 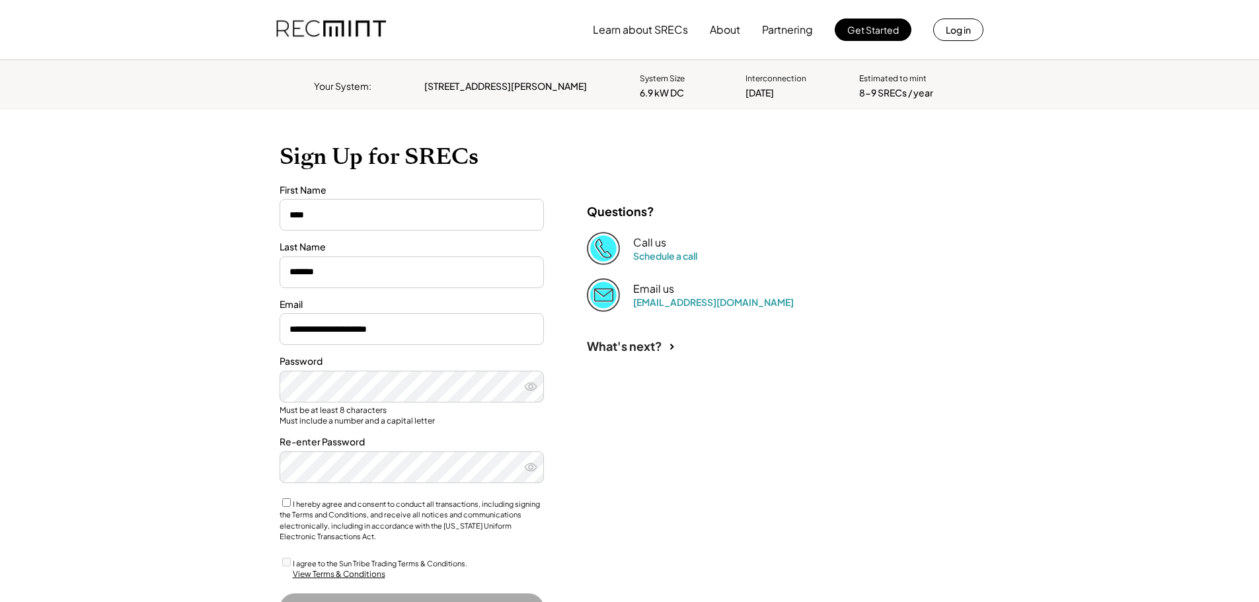 I want to click on label: I agree to the Sun Tribe Trading Terms & Conditions., so click(x=380, y=563).